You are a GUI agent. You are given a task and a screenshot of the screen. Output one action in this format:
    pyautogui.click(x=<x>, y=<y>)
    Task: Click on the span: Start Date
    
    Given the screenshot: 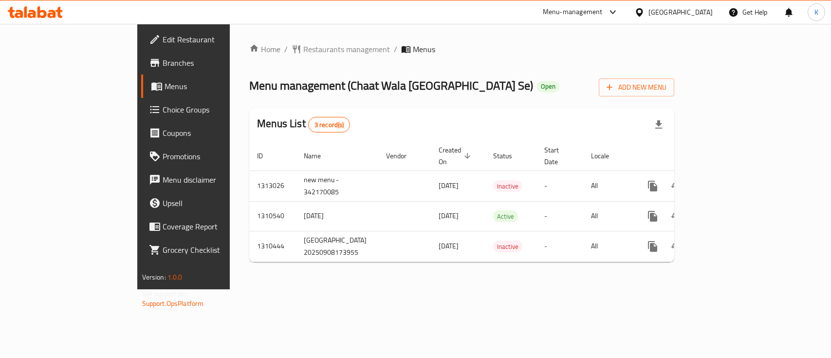 What is the action you would take?
    pyautogui.click(x=558, y=156)
    